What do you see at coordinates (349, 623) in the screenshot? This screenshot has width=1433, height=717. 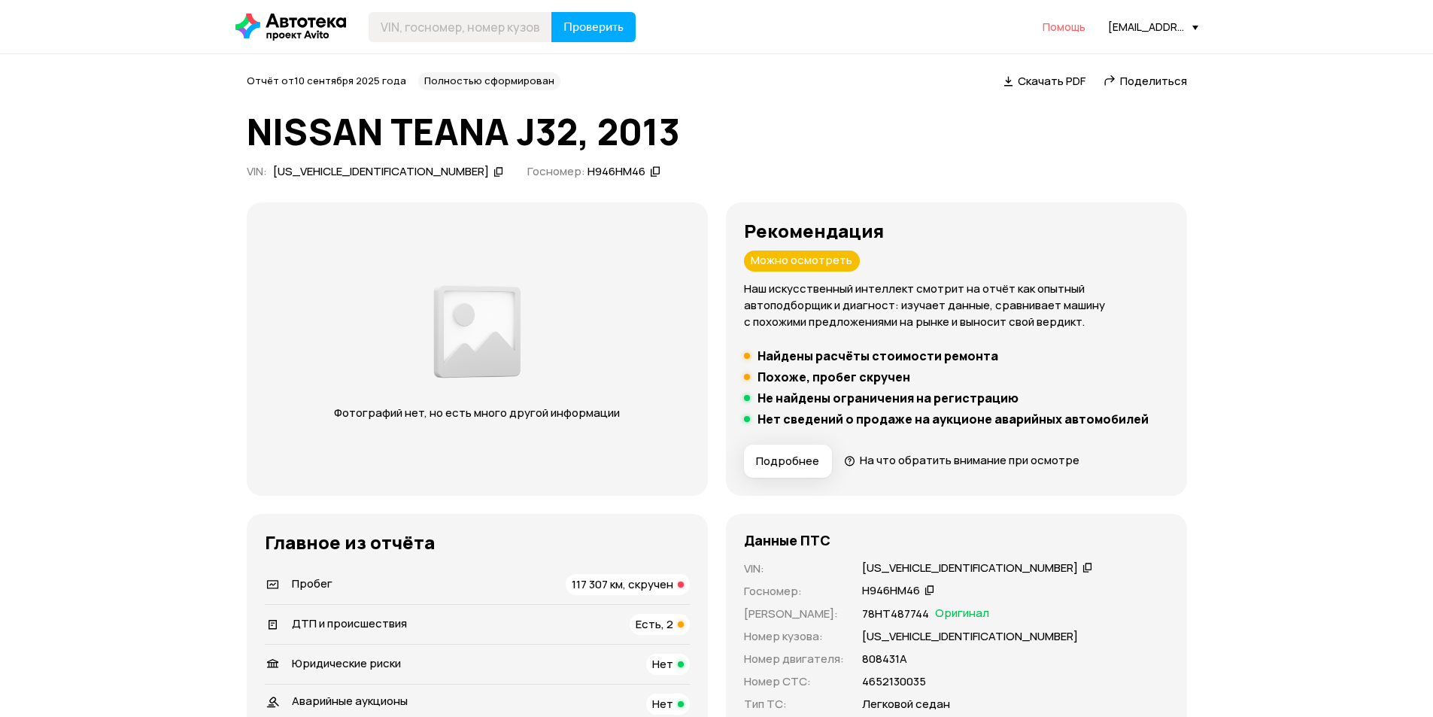 I see `span: ДТП и происшествия` at bounding box center [349, 623].